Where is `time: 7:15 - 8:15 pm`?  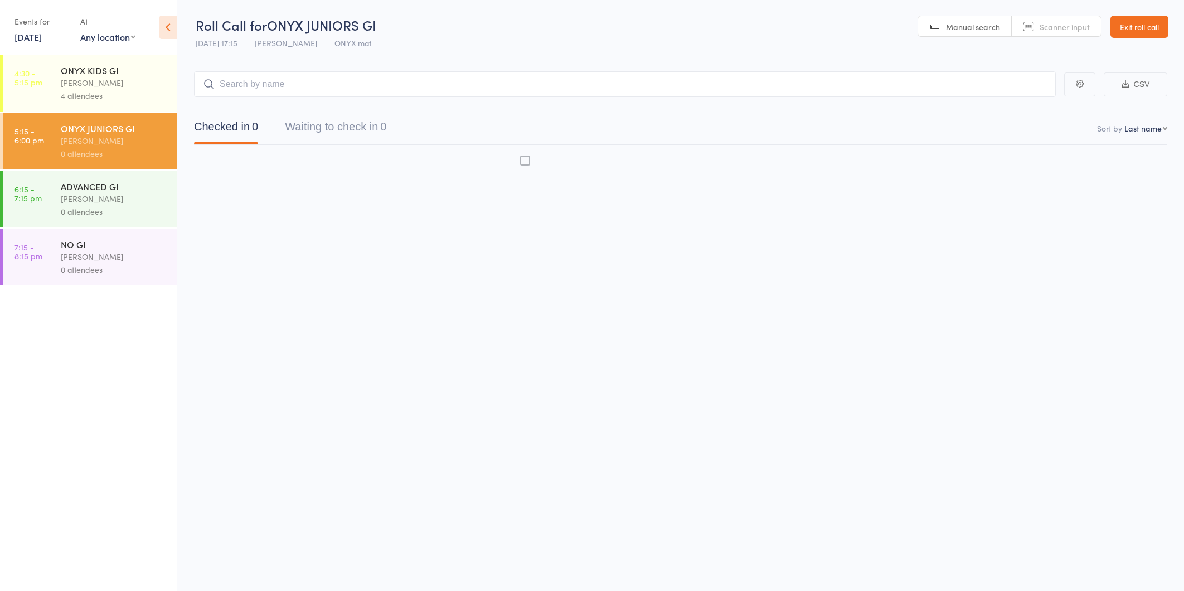 time: 7:15 - 8:15 pm is located at coordinates (28, 251).